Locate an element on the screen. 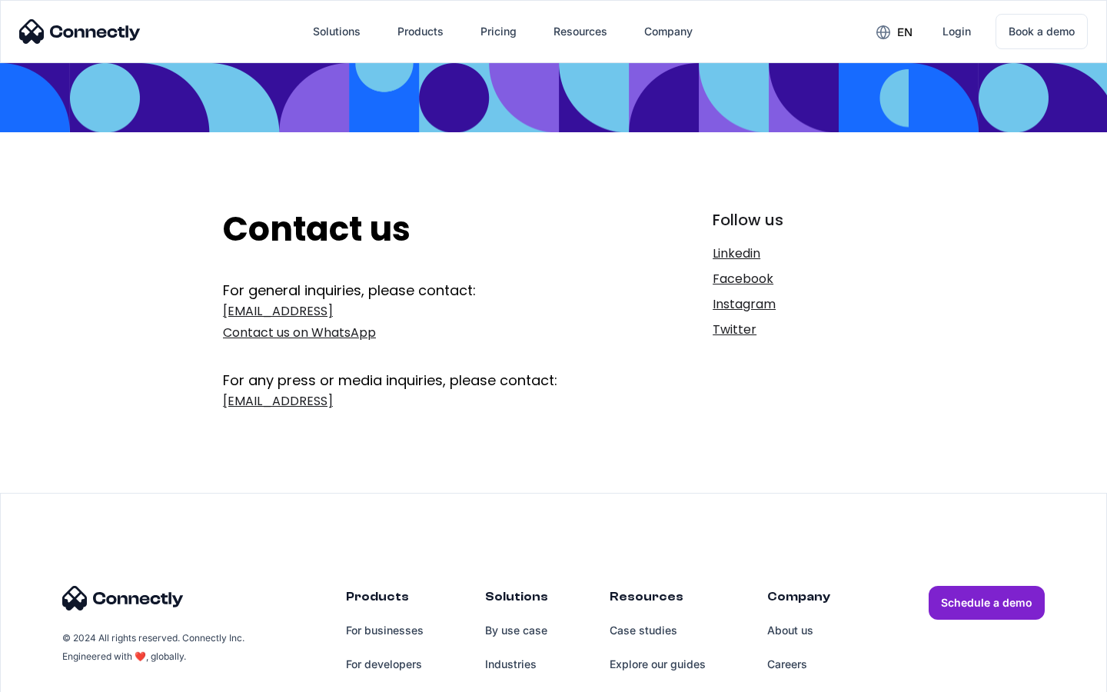  a: Book a demo is located at coordinates (1041, 32).